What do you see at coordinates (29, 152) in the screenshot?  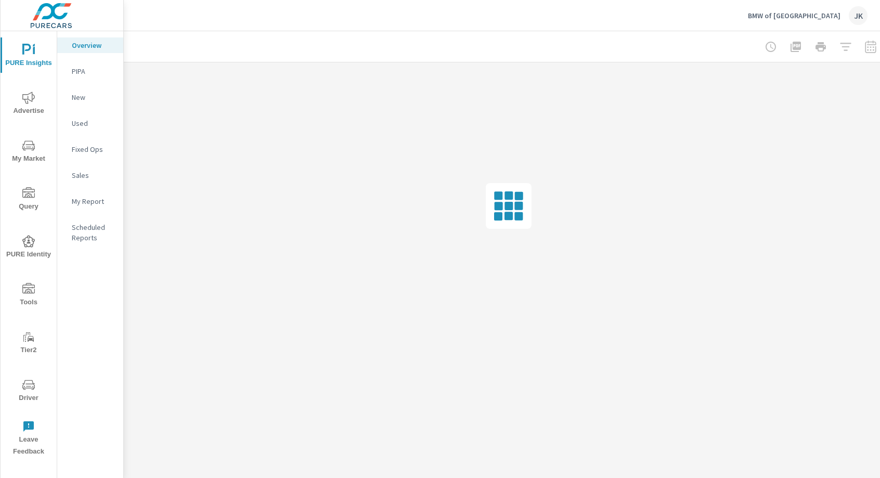 I see `span: My Market` at bounding box center [29, 152].